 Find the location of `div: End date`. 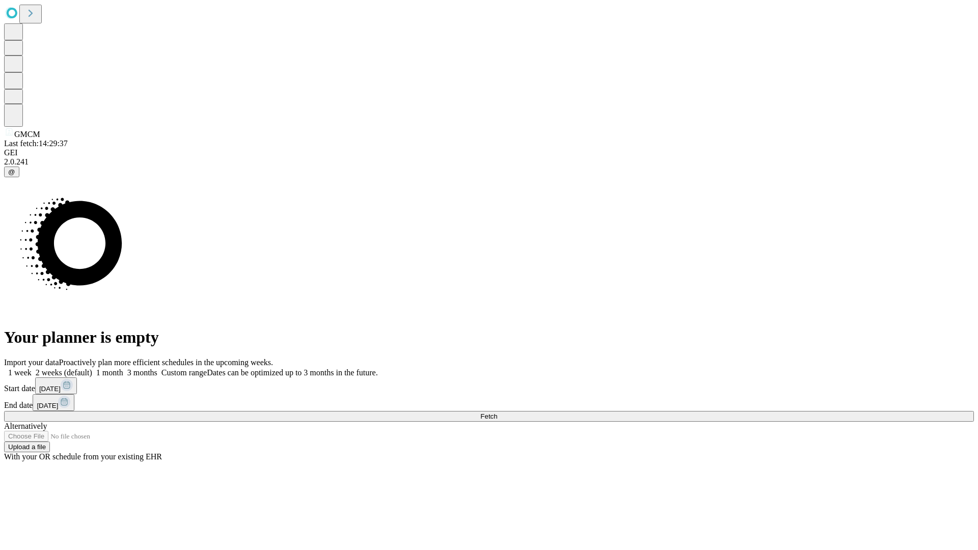

div: End date is located at coordinates (489, 402).